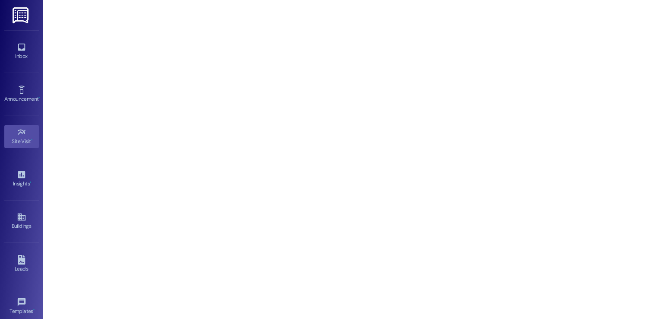  What do you see at coordinates (22, 179) in the screenshot?
I see `a: Insights •` at bounding box center [22, 179].